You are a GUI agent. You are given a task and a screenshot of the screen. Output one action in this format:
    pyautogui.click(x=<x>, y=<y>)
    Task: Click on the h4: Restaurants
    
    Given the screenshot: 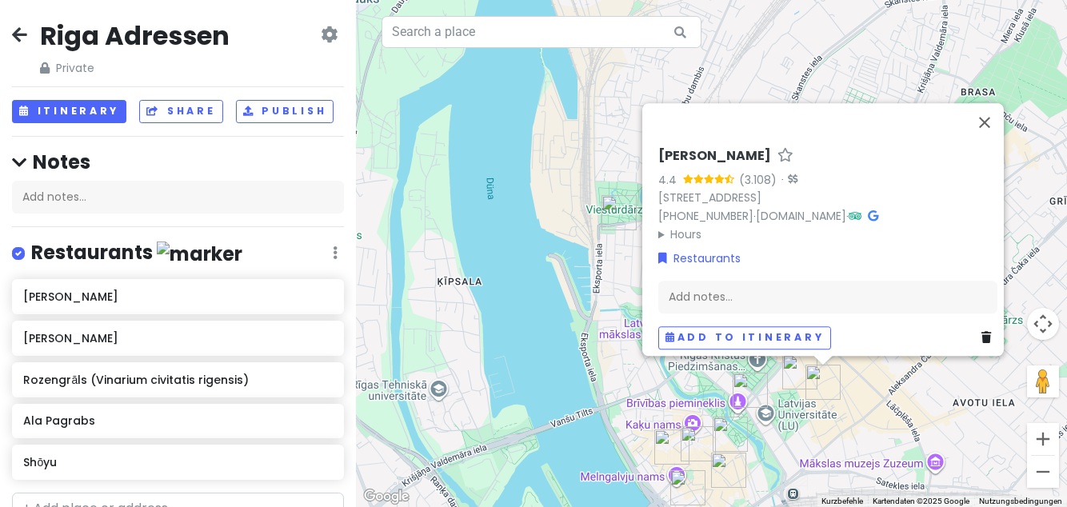 What is the action you would take?
    pyautogui.click(x=137, y=253)
    